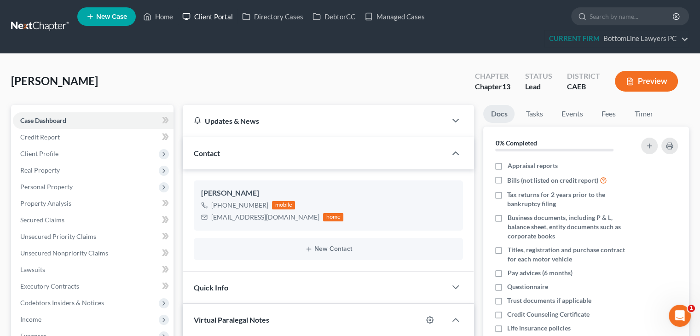 This screenshot has height=336, width=700. I want to click on span: Pay advices (6 months), so click(540, 273).